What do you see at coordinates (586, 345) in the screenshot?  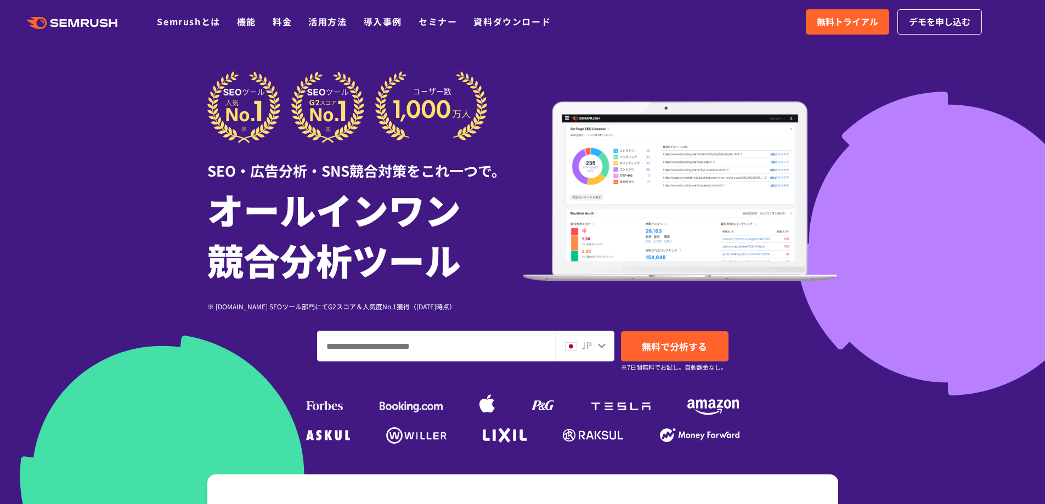 I see `span: JP` at bounding box center [586, 345].